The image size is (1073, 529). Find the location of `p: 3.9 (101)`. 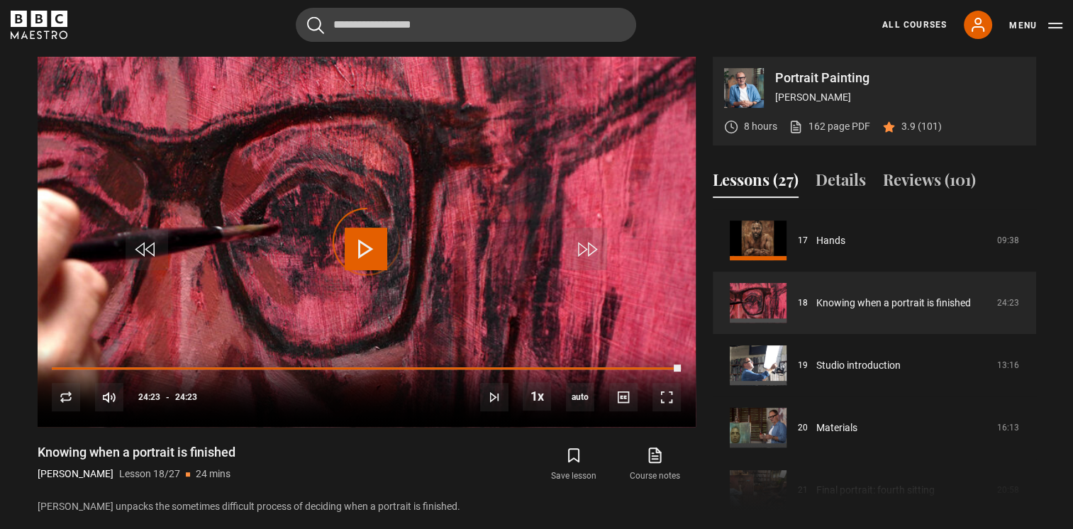

p: 3.9 (101) is located at coordinates (921, 126).